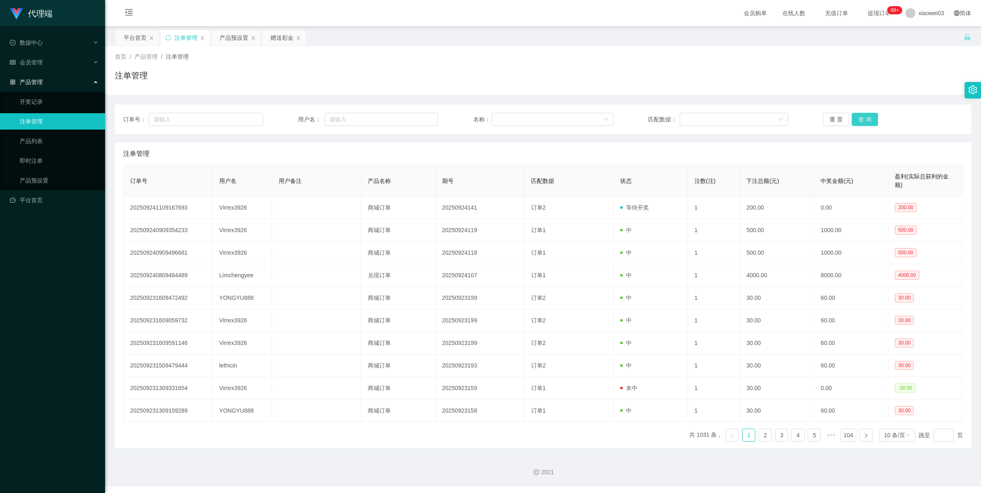  Describe the element at coordinates (16, 14) in the screenshot. I see `img: logo.9652507e.png` at that location.